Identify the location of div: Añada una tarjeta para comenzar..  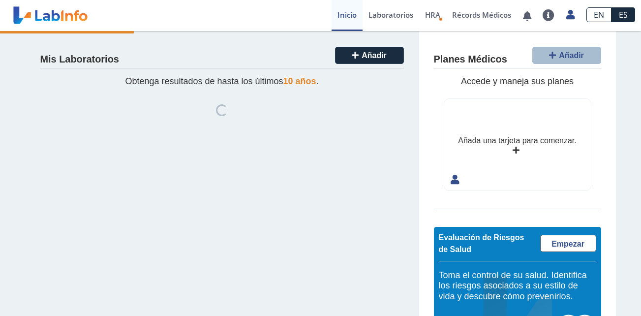
(517, 141).